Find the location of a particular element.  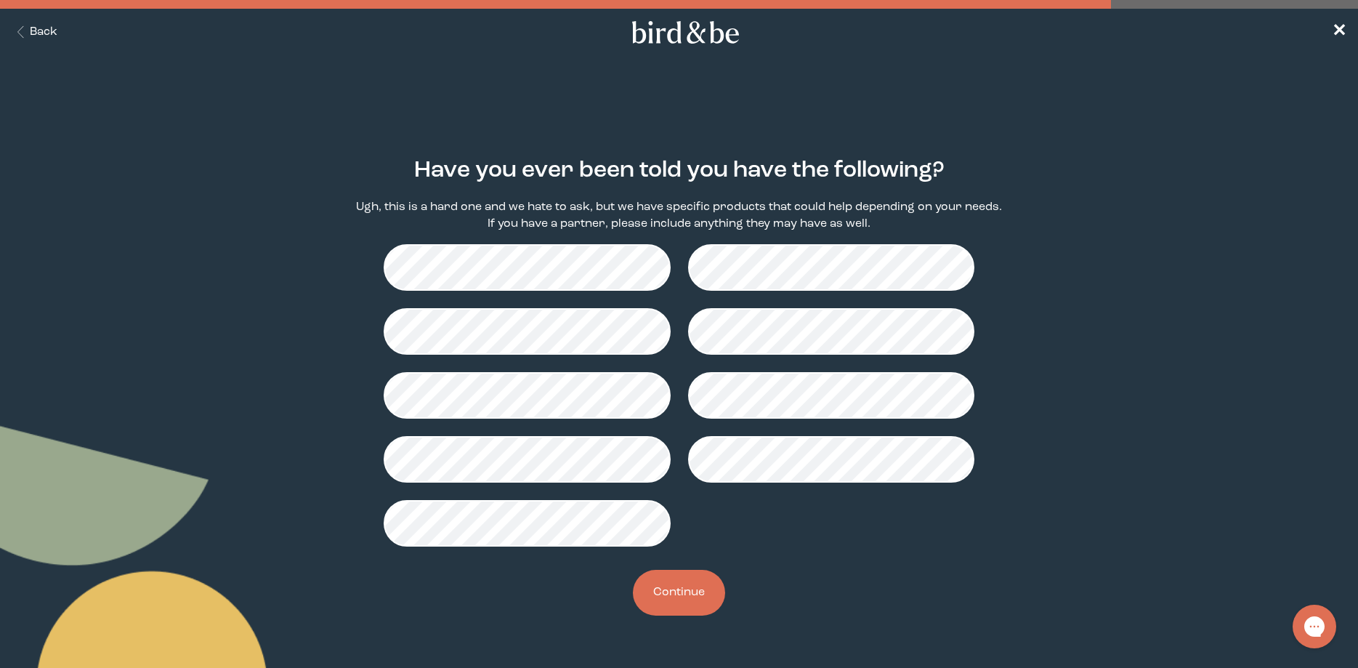

h2: Have you ever been told you have the following? is located at coordinates (679, 171).